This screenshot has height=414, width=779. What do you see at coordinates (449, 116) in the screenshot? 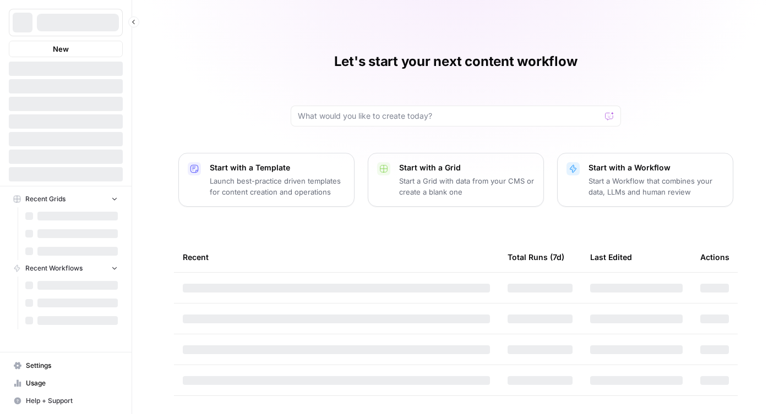
I see `input: What would you like to create today?` at bounding box center [449, 116].